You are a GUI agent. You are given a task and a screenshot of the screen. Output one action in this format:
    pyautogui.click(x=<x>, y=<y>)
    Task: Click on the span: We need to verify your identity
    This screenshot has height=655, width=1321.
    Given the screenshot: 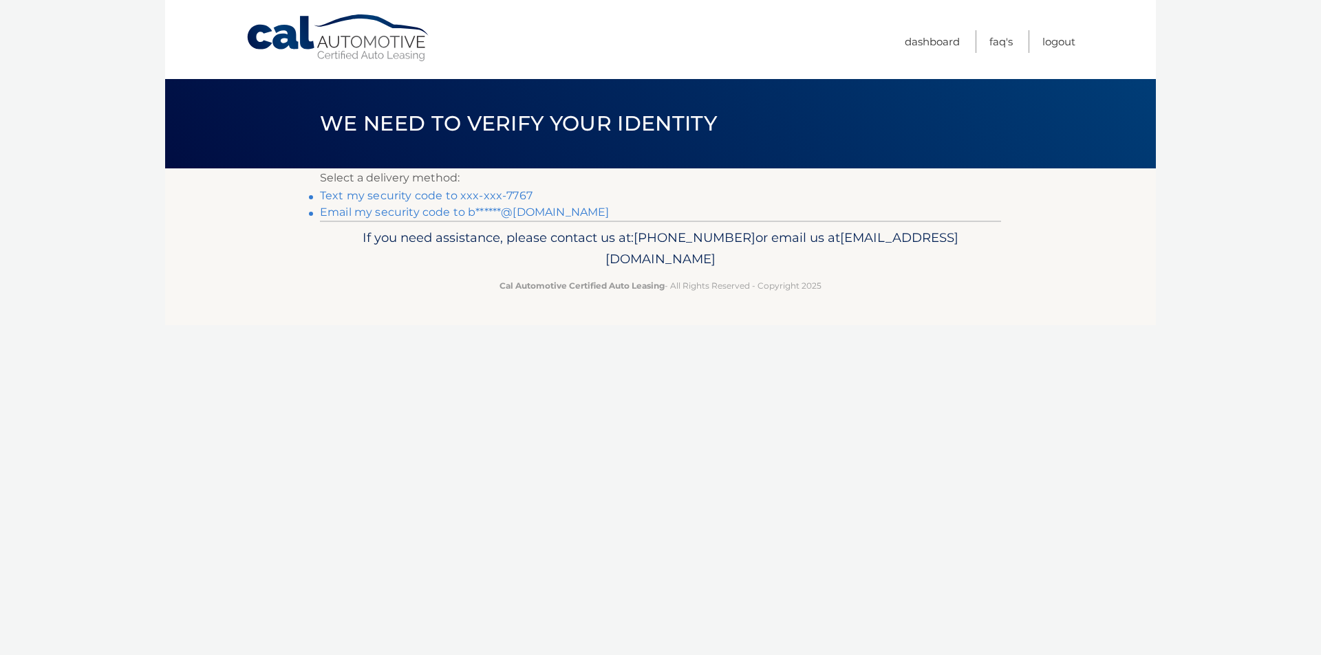 What is the action you would take?
    pyautogui.click(x=518, y=123)
    